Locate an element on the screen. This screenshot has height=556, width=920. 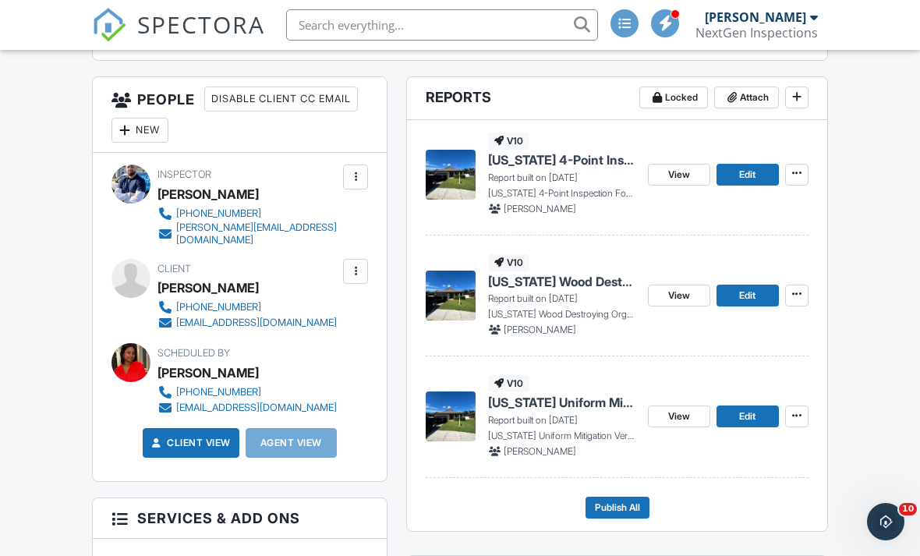
input: Search everything... is located at coordinates (442, 25).